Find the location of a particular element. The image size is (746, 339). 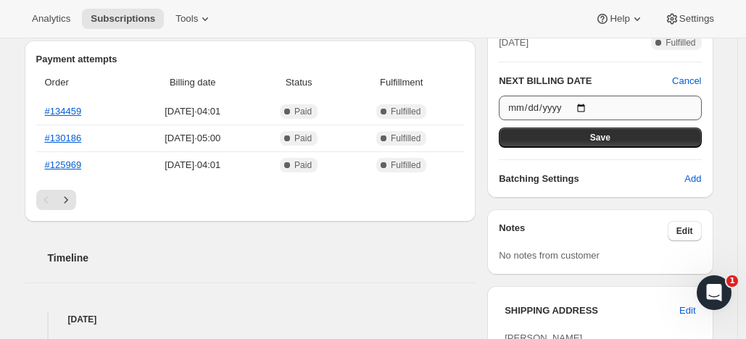

span: Tools is located at coordinates (186, 19).